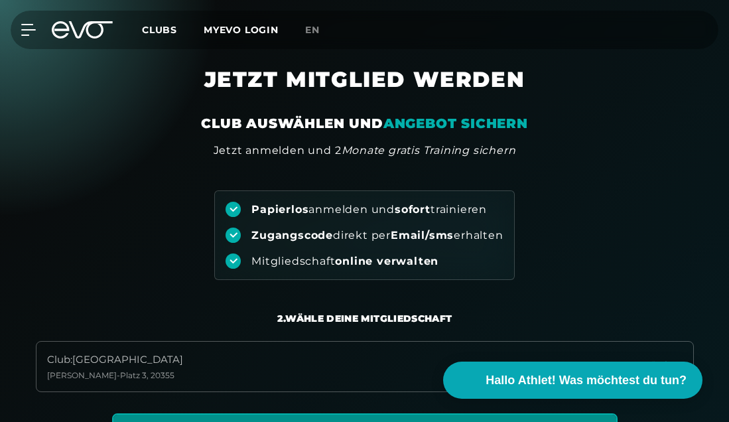 The image size is (729, 422). What do you see at coordinates (377, 235) in the screenshot?
I see `div: direkt per erhalten` at bounding box center [377, 235].